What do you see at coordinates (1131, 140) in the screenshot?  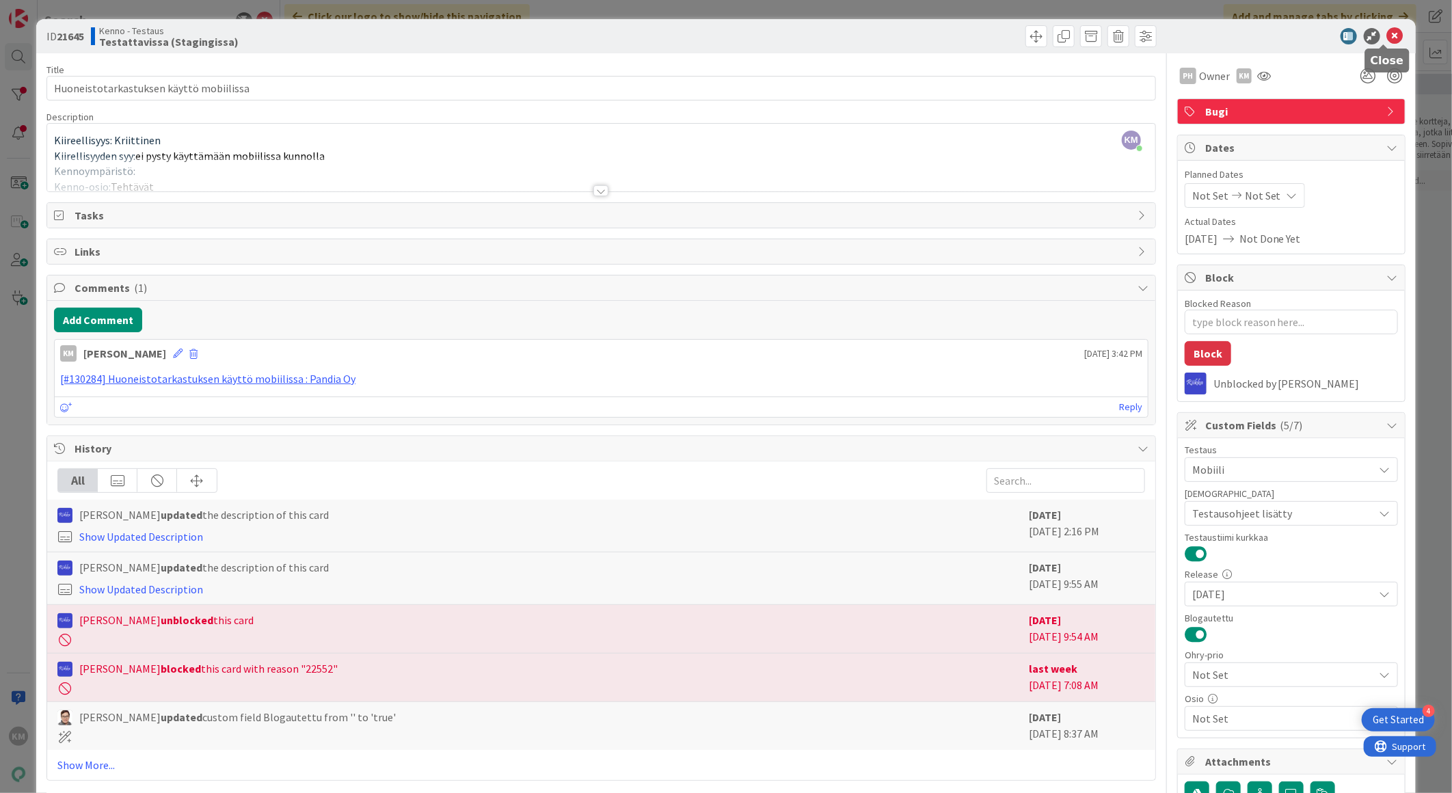 I see `span: KM` at bounding box center [1131, 140].